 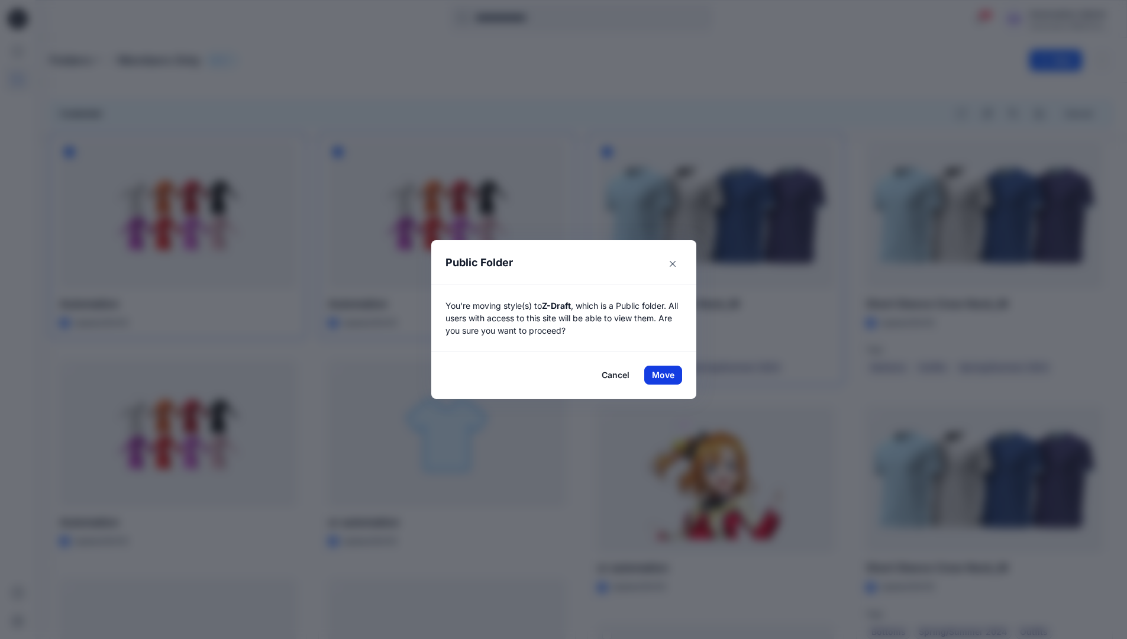 I want to click on button: Close, so click(x=672, y=264).